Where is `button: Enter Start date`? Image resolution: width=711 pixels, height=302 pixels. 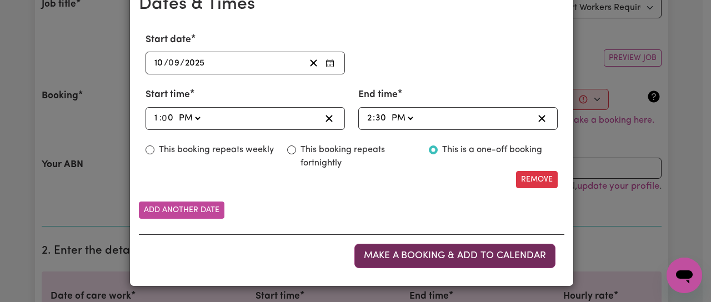
button: Enter Start date is located at coordinates (330, 63).